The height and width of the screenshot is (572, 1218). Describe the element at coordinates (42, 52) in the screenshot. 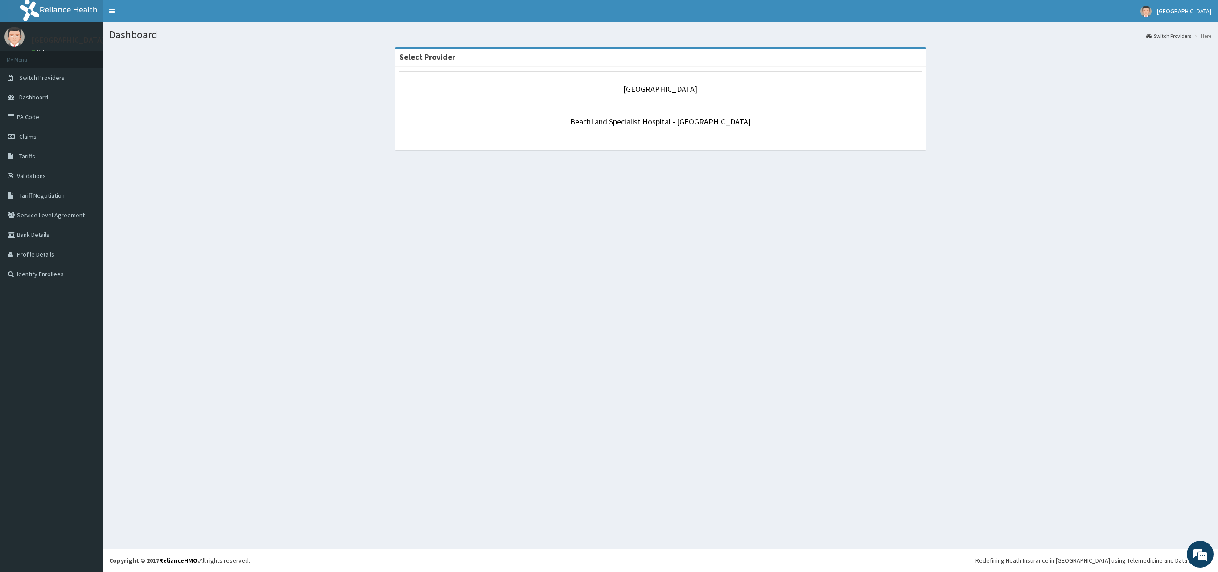

I see `a: Online` at that location.